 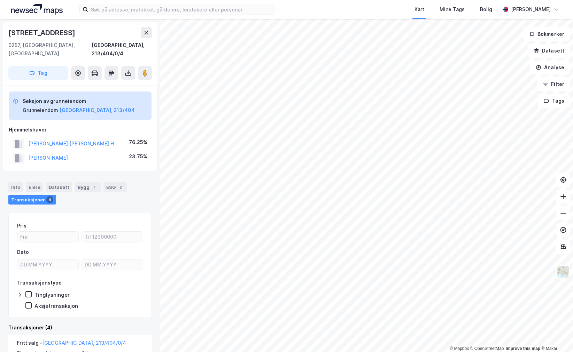 What do you see at coordinates (80, 130) in the screenshot?
I see `div: Hjemmelshaver` at bounding box center [80, 130].